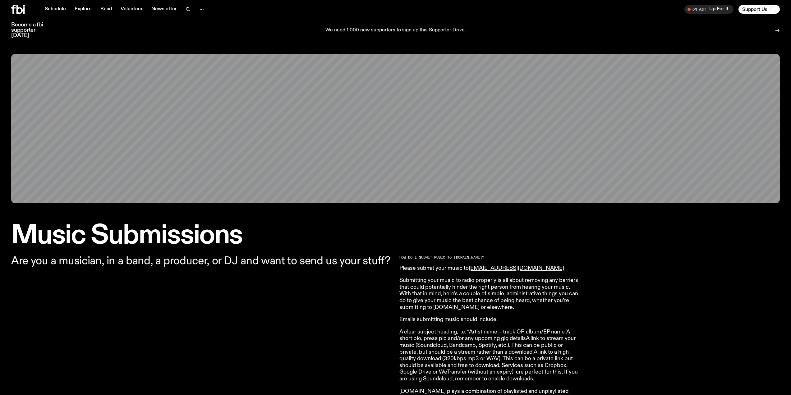  What do you see at coordinates (759, 9) in the screenshot?
I see `button: Support Us` at bounding box center [759, 9].